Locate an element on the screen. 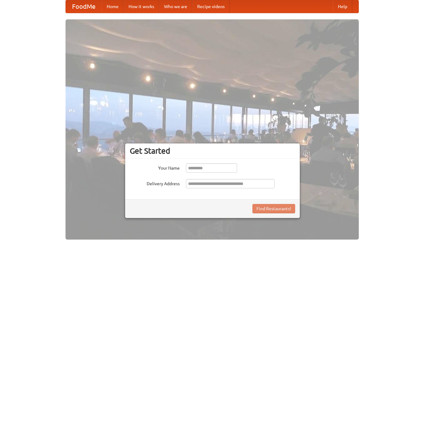  a: Home is located at coordinates (113, 7).